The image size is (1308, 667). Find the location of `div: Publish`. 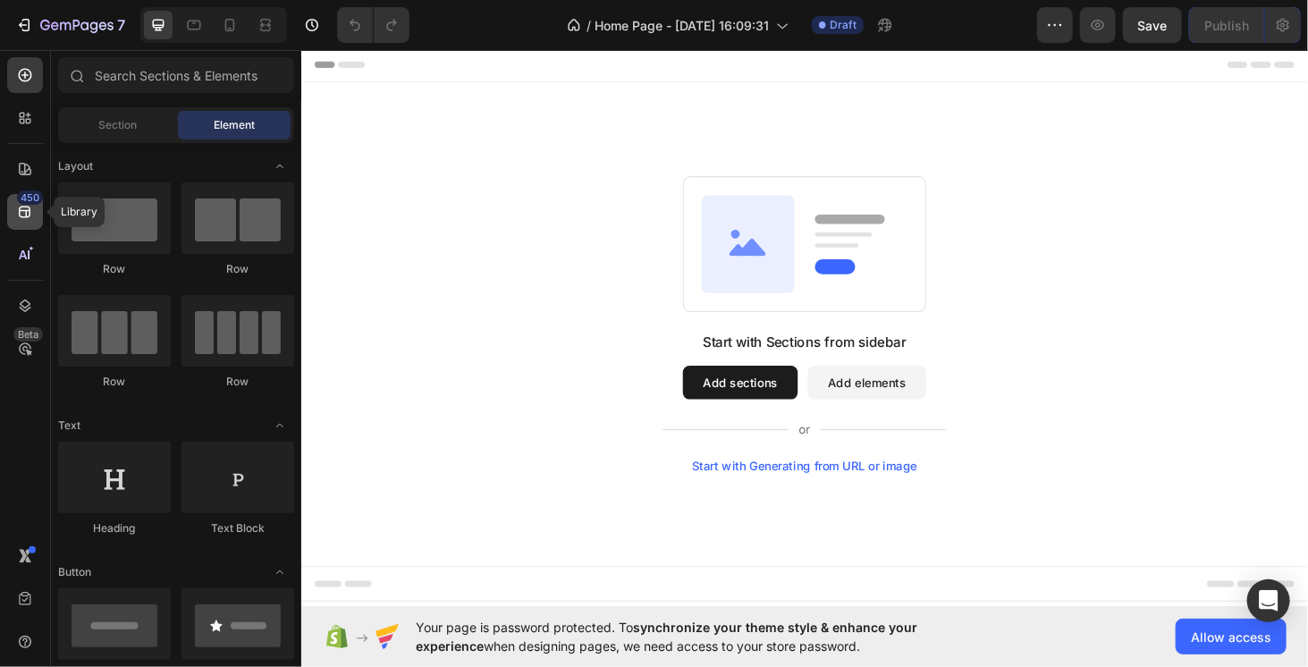

div: Publish is located at coordinates (1226, 25).